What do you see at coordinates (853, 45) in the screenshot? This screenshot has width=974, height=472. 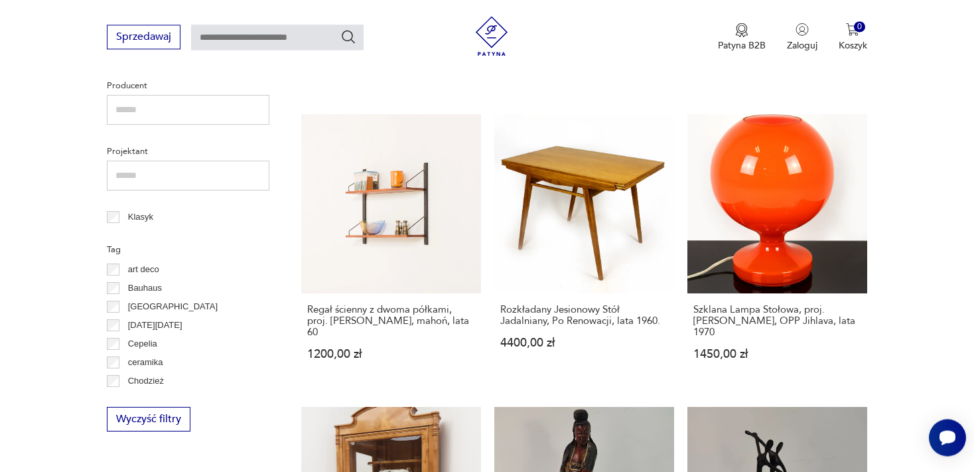 I see `p: Koszyk` at bounding box center [853, 45].